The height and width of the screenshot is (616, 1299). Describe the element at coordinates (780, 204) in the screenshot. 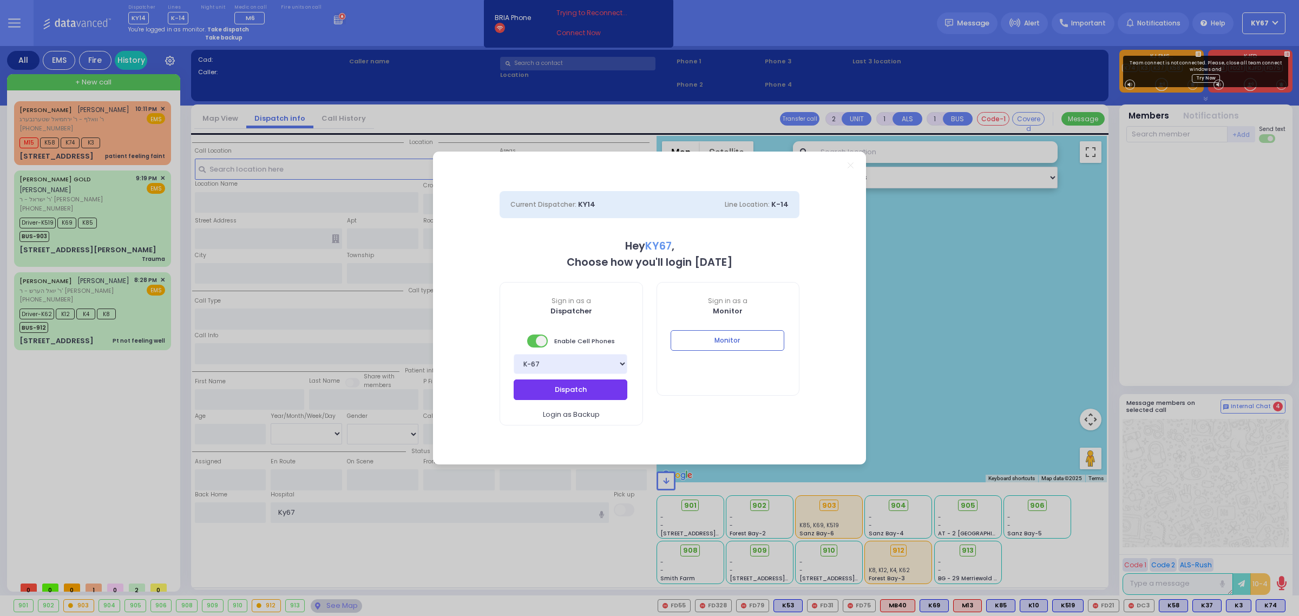

I see `span: K-14` at that location.